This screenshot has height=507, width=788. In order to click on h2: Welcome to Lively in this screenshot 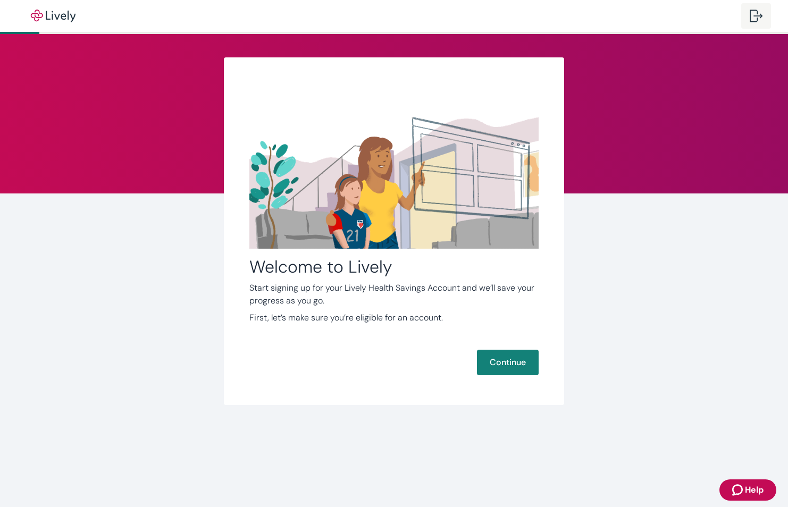, I will do `click(394, 267)`.